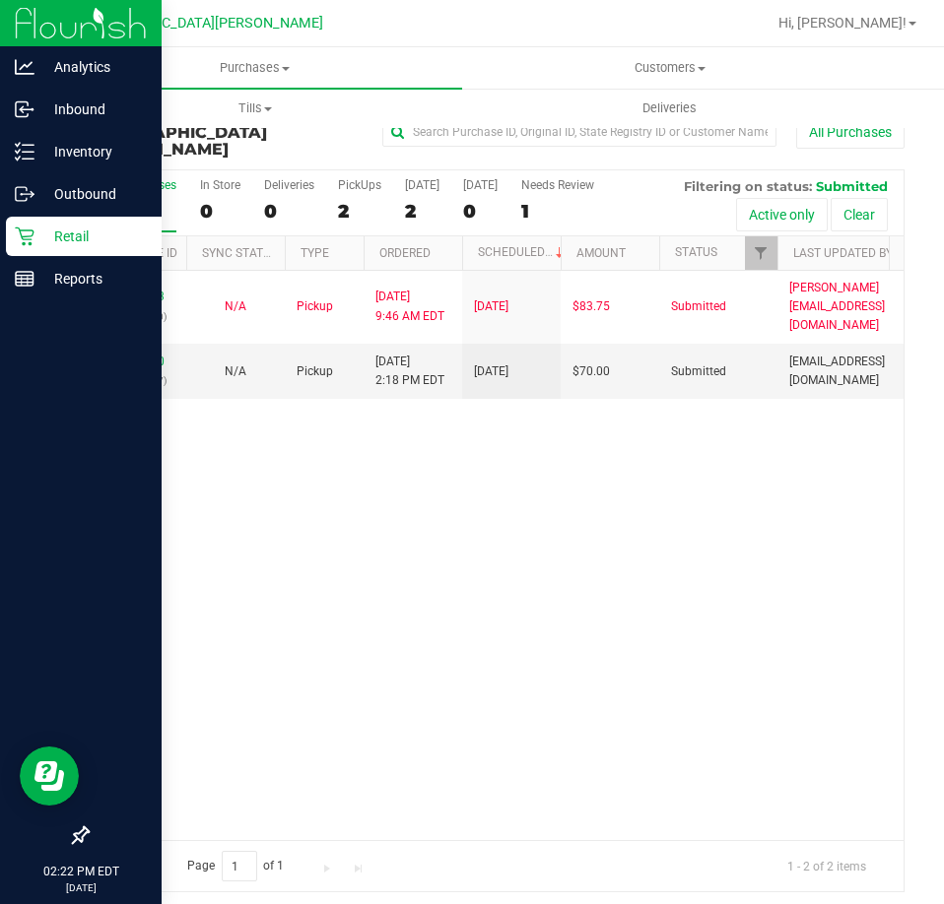  I want to click on a: Amount, so click(601, 253).